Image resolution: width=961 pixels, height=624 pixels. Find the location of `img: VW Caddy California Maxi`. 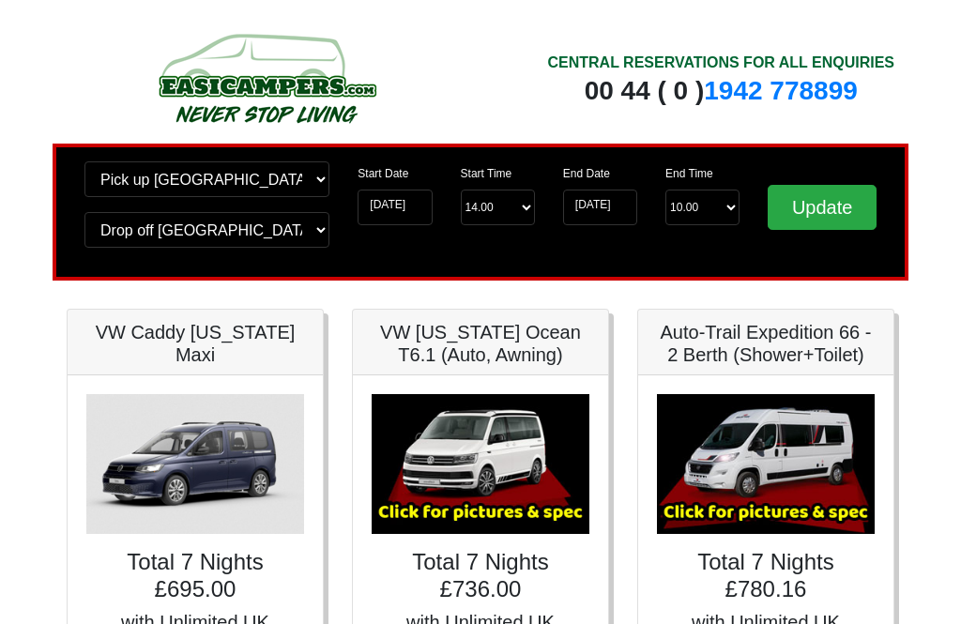

img: VW Caddy California Maxi is located at coordinates (195, 463).